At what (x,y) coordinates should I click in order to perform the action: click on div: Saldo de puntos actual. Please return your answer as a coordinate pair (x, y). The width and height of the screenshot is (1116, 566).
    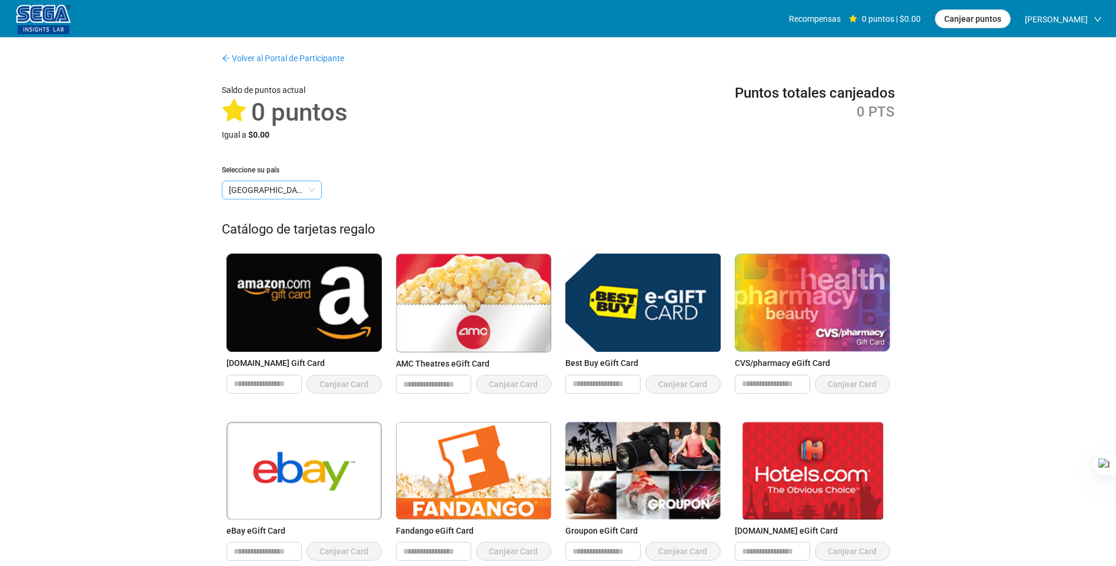
    Looking at the image, I should click on (285, 90).